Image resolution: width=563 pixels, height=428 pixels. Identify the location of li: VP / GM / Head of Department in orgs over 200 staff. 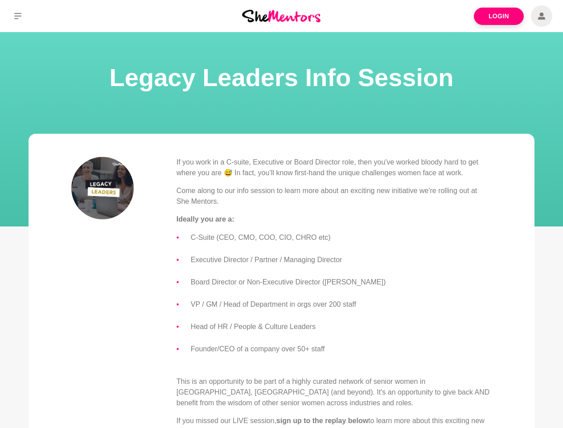
(341, 304).